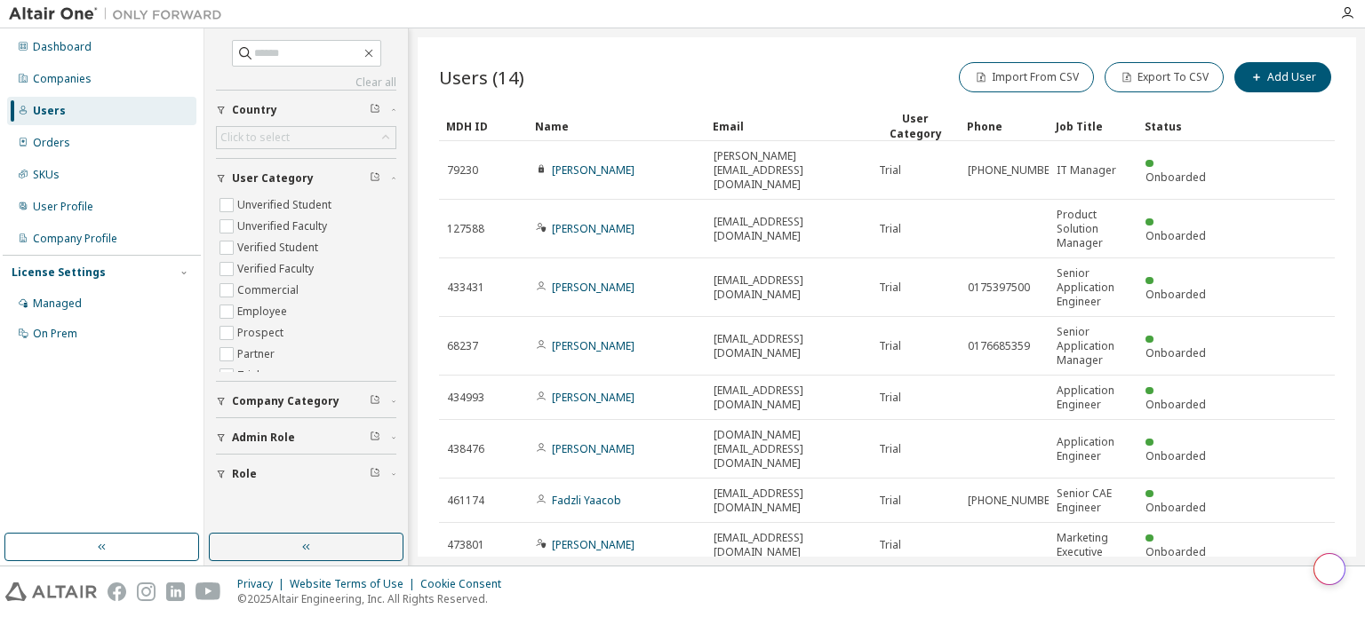 Image resolution: width=1365 pixels, height=617 pixels. Describe the element at coordinates (273, 179) in the screenshot. I see `span: User Category` at that location.